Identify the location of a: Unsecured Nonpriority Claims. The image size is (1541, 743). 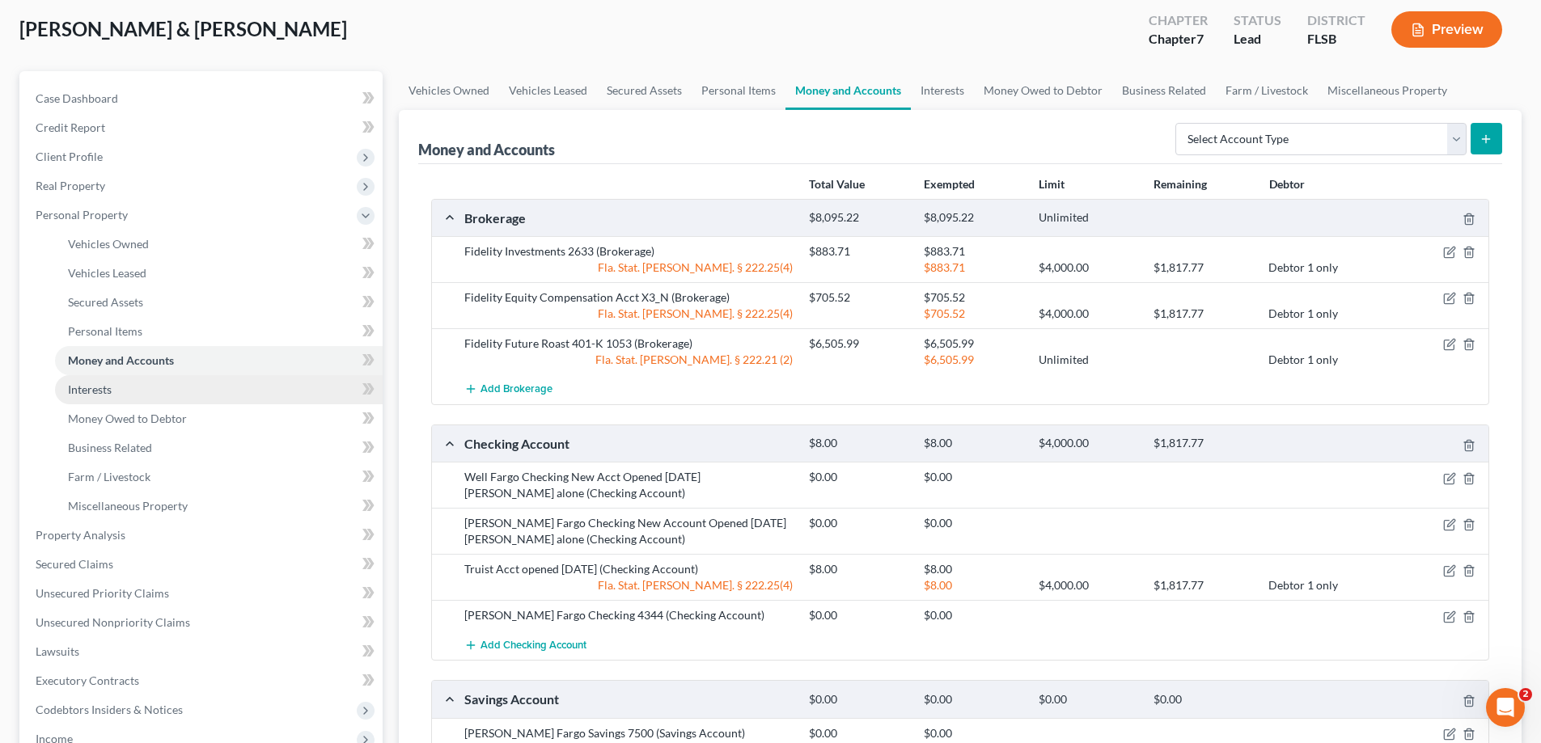
(202, 623).